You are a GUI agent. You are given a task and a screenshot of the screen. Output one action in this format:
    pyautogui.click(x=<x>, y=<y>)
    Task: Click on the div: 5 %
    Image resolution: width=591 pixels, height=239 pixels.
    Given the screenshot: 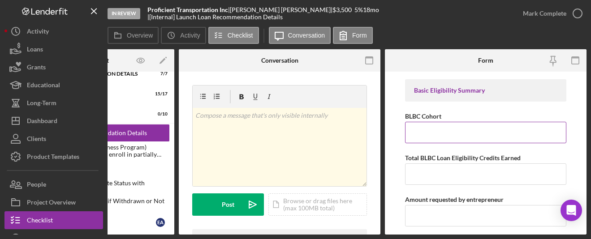 What is the action you would take?
    pyautogui.click(x=358, y=10)
    